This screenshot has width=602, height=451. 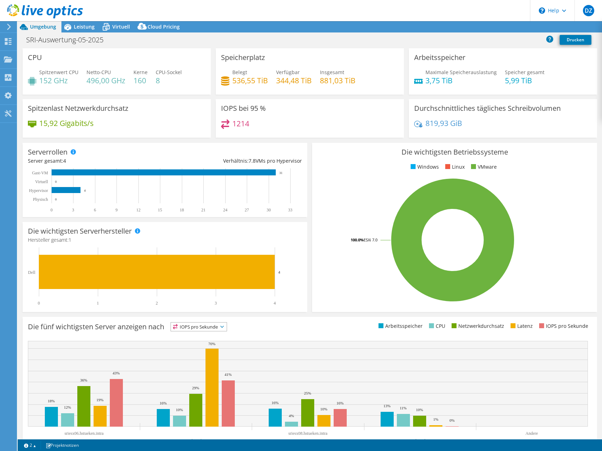 I want to click on h4: 15,92 Gigabits/s, so click(x=66, y=123).